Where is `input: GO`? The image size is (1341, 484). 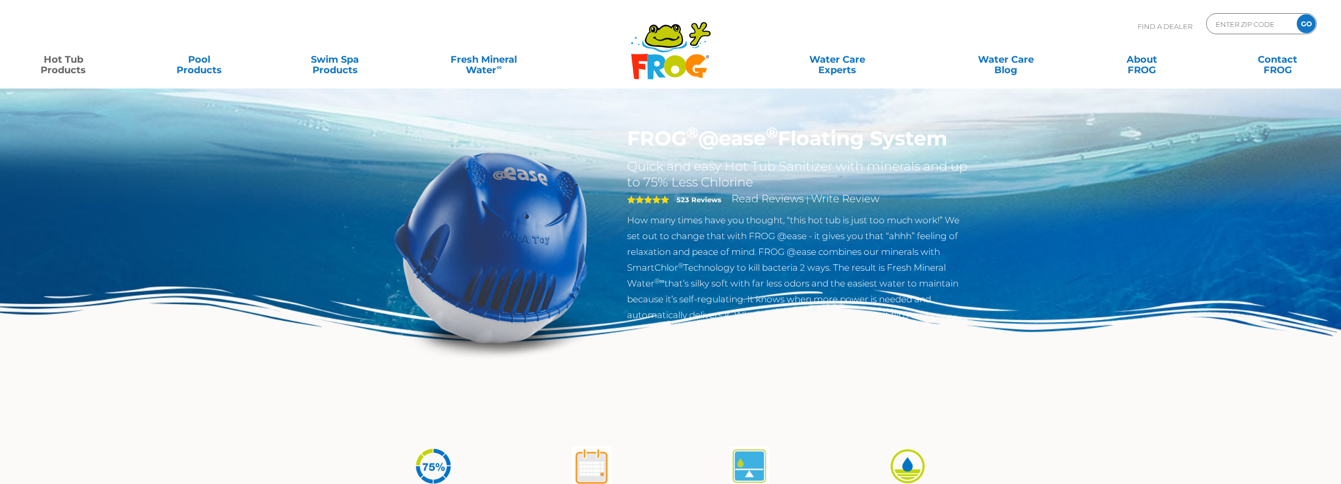
input: GO is located at coordinates (1306, 24).